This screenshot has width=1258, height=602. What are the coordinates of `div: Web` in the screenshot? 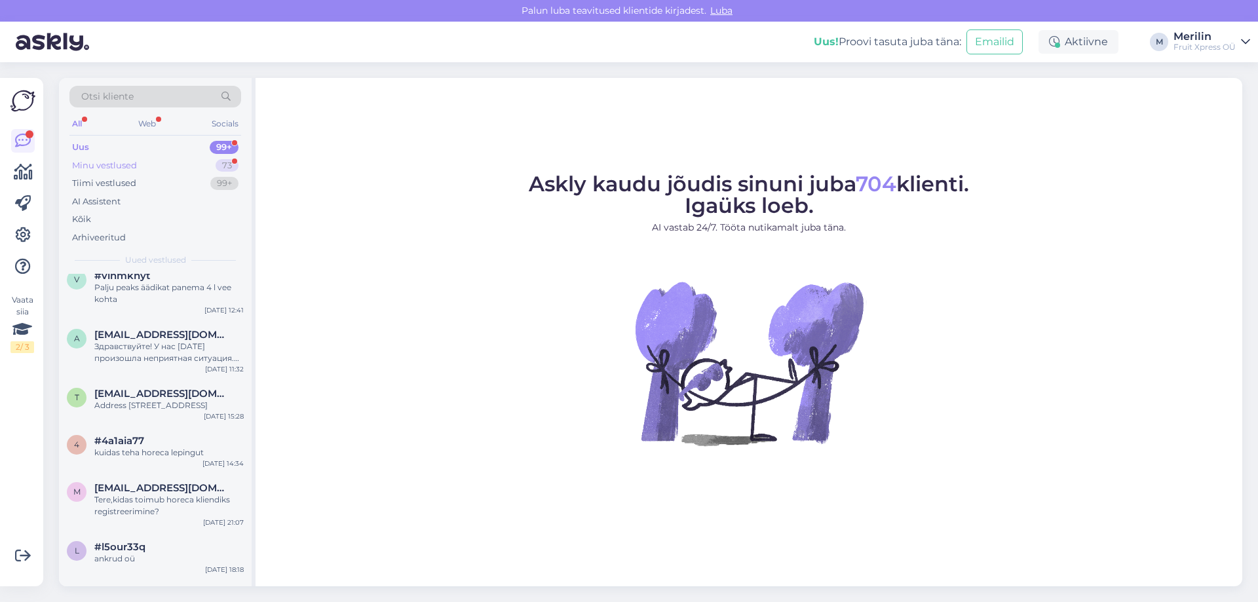 It's located at (147, 124).